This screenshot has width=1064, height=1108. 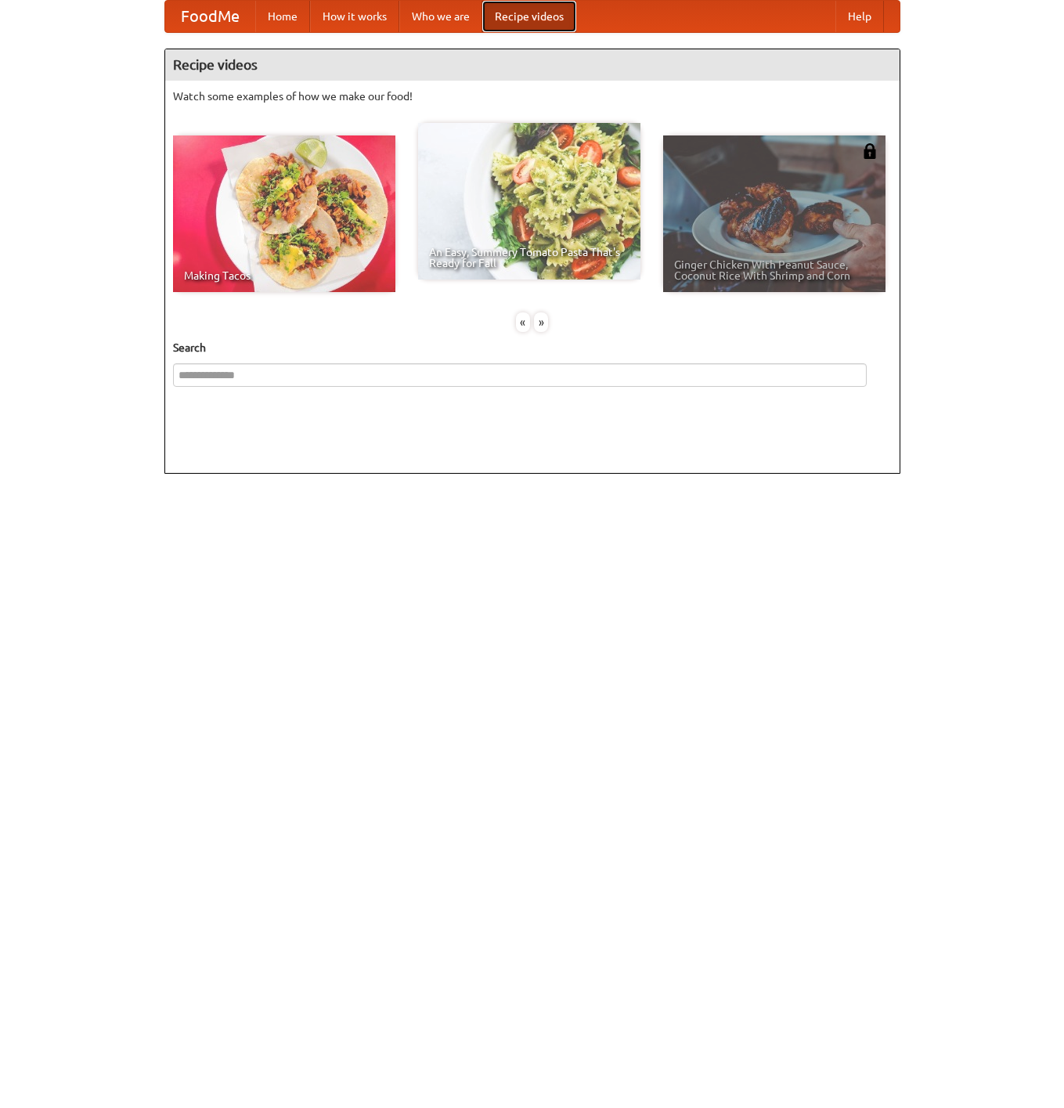 I want to click on a: FoodMe, so click(x=210, y=16).